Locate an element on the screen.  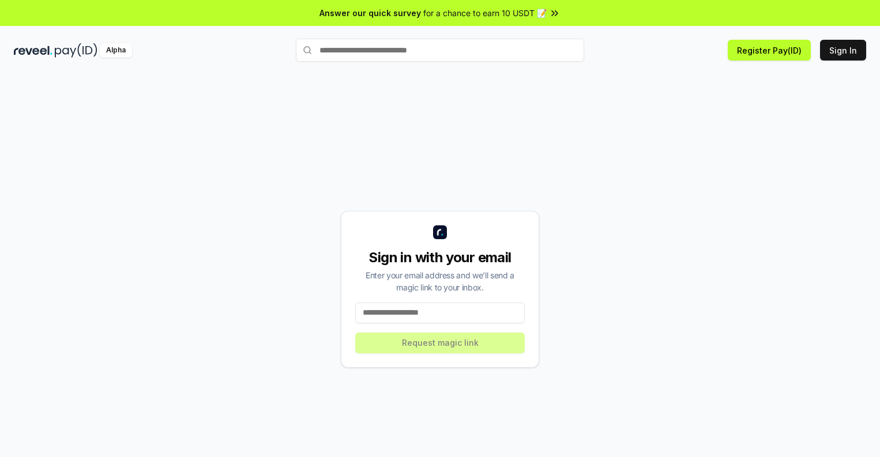
img: pay_id is located at coordinates (76, 50).